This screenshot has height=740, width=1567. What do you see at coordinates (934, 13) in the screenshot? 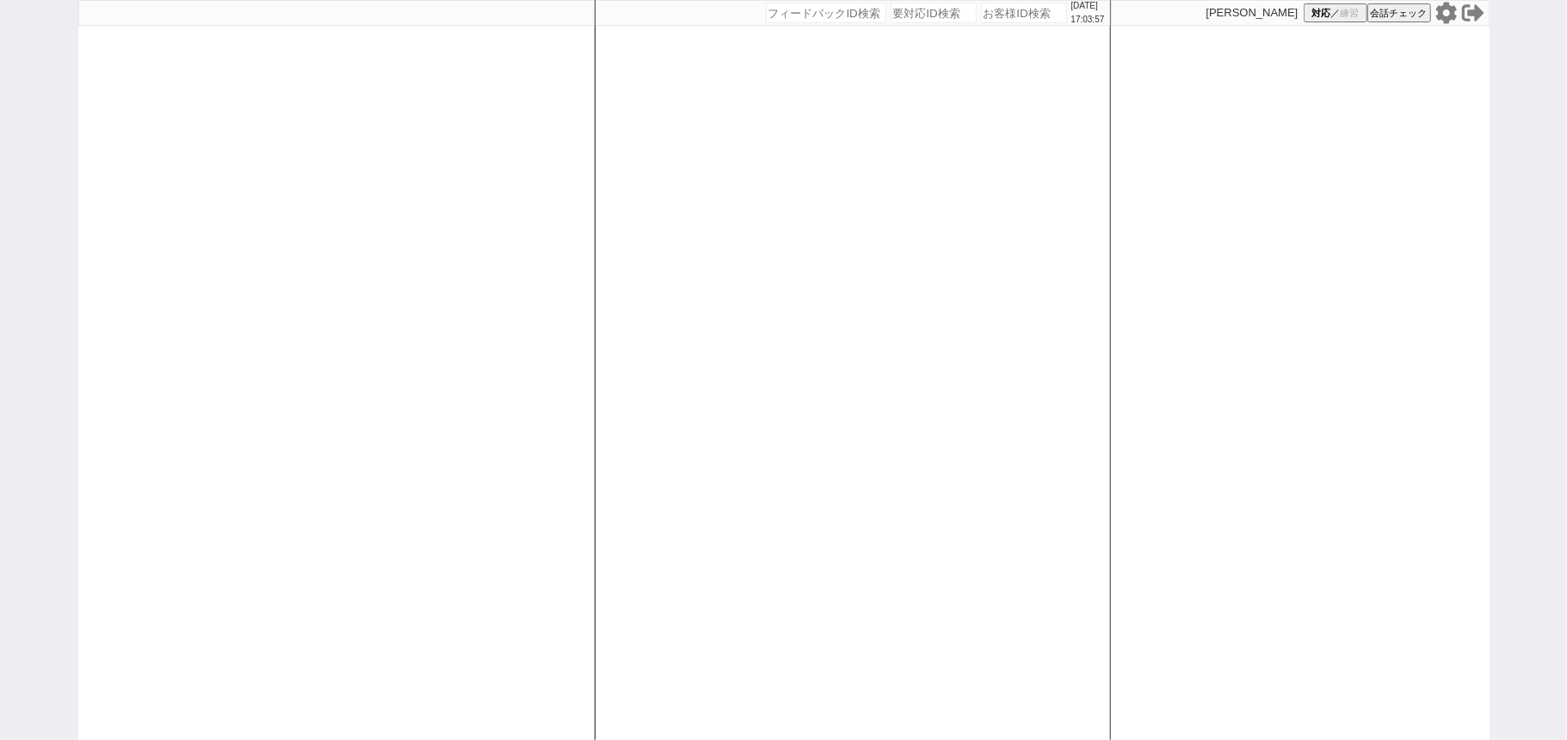
I see `input: 要対応ID検索` at bounding box center [934, 13].